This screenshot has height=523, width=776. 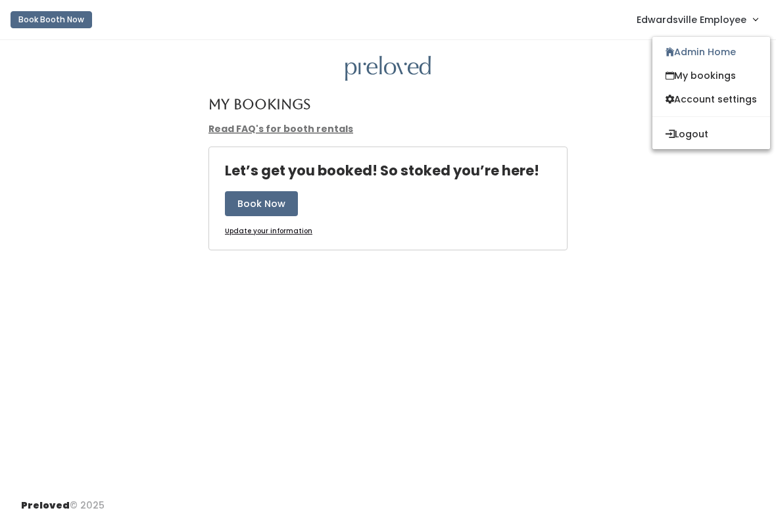 I want to click on a: Admin Home, so click(x=711, y=52).